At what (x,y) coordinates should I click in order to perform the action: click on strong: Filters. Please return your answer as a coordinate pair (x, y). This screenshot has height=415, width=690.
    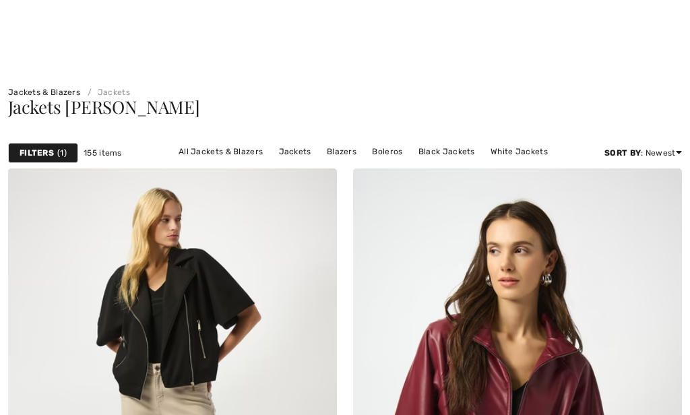
    Looking at the image, I should click on (36, 153).